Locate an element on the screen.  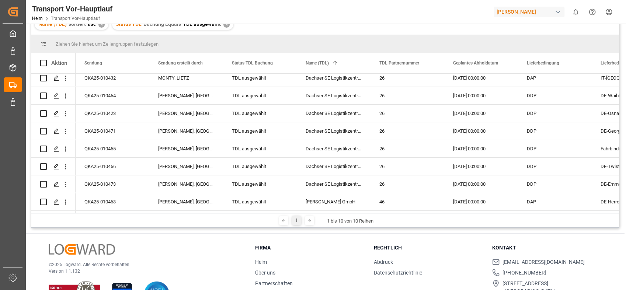
button: 0 neue Benachrichtigungen anzeigen is located at coordinates (576, 12).